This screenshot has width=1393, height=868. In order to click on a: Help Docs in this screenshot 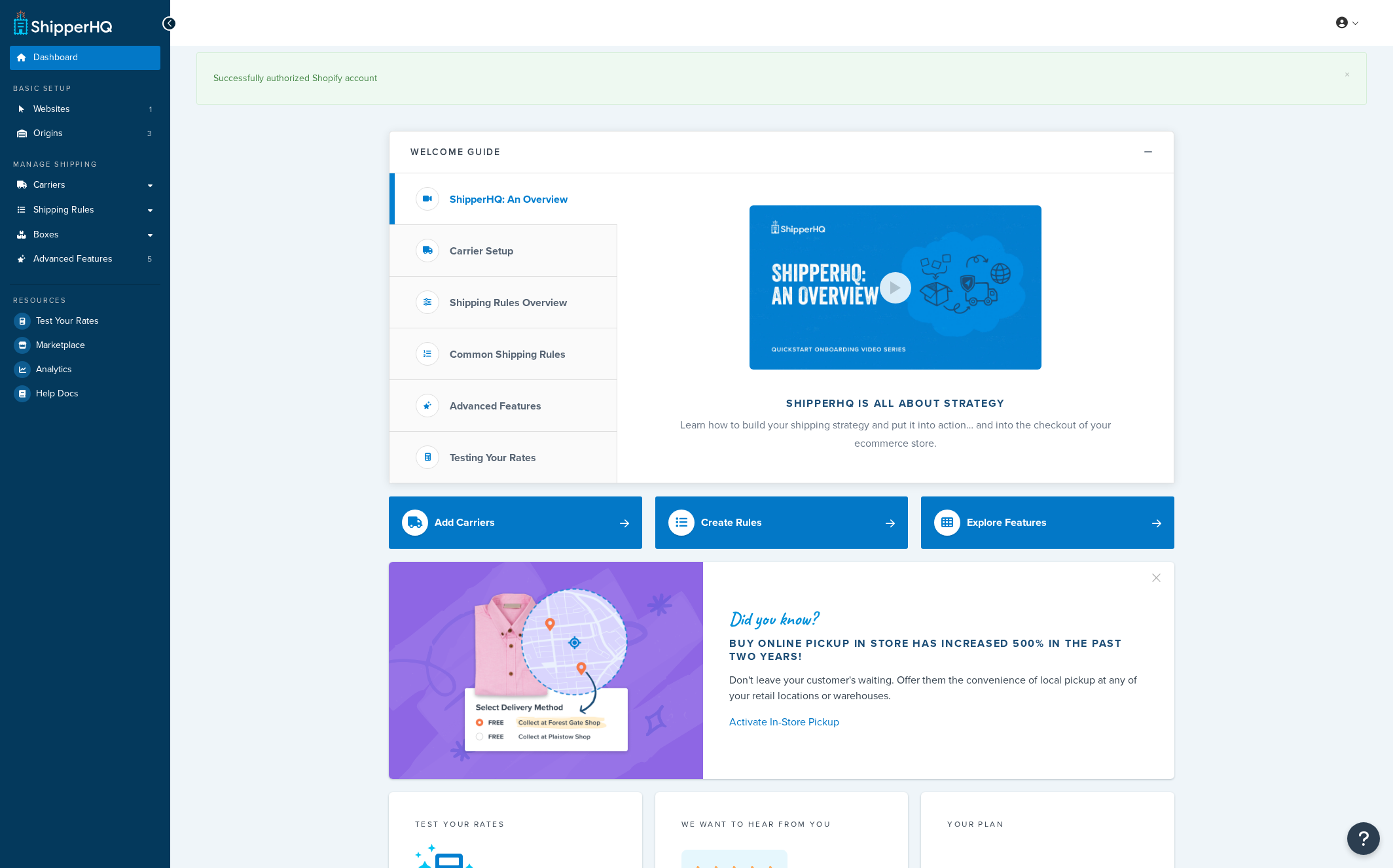, I will do `click(85, 394)`.